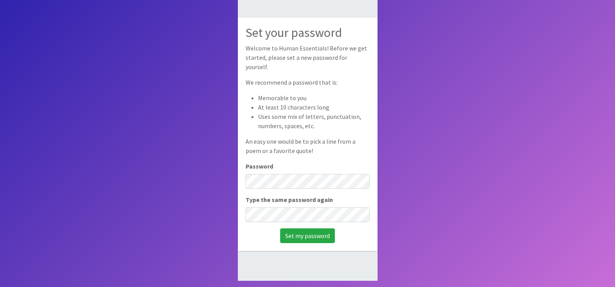 The image size is (615, 287). I want to click on li: Memorable to you, so click(314, 98).